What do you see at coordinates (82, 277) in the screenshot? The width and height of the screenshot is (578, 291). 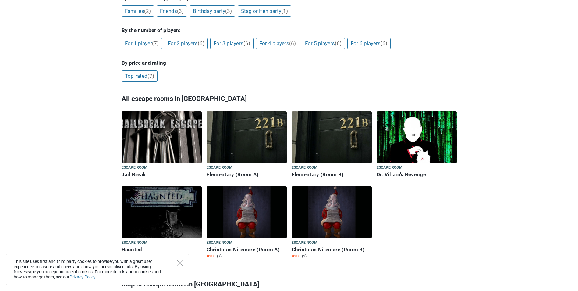 I see `a: Privacy Policy` at bounding box center [82, 277].